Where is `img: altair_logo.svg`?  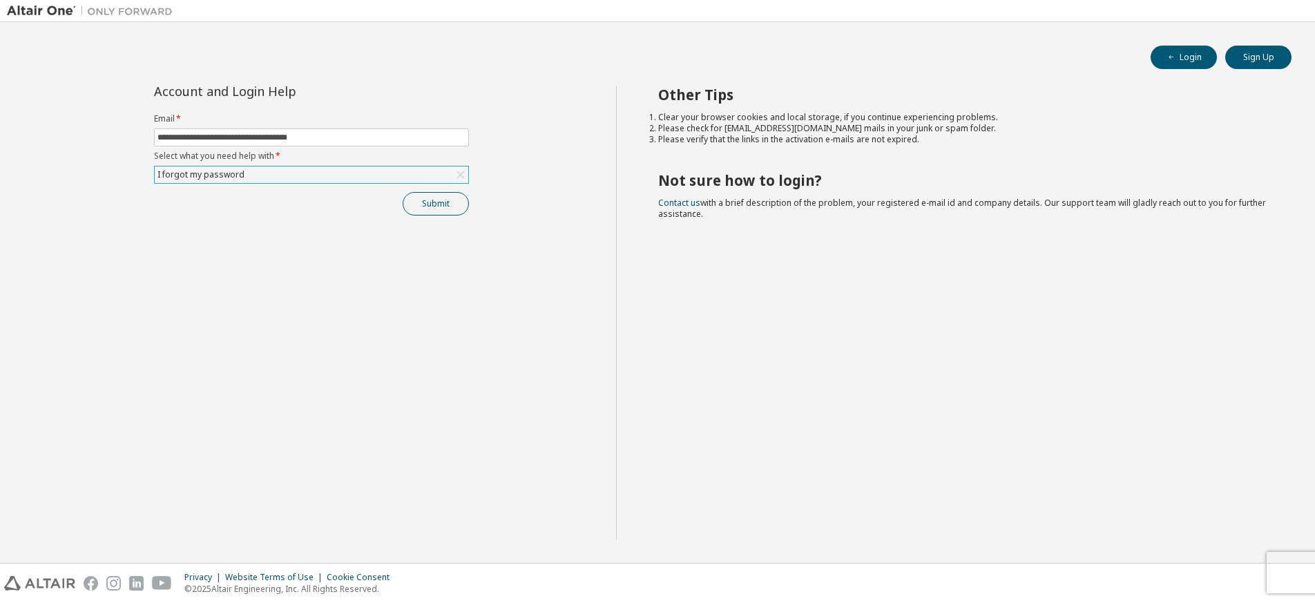 img: altair_logo.svg is located at coordinates (39, 583).